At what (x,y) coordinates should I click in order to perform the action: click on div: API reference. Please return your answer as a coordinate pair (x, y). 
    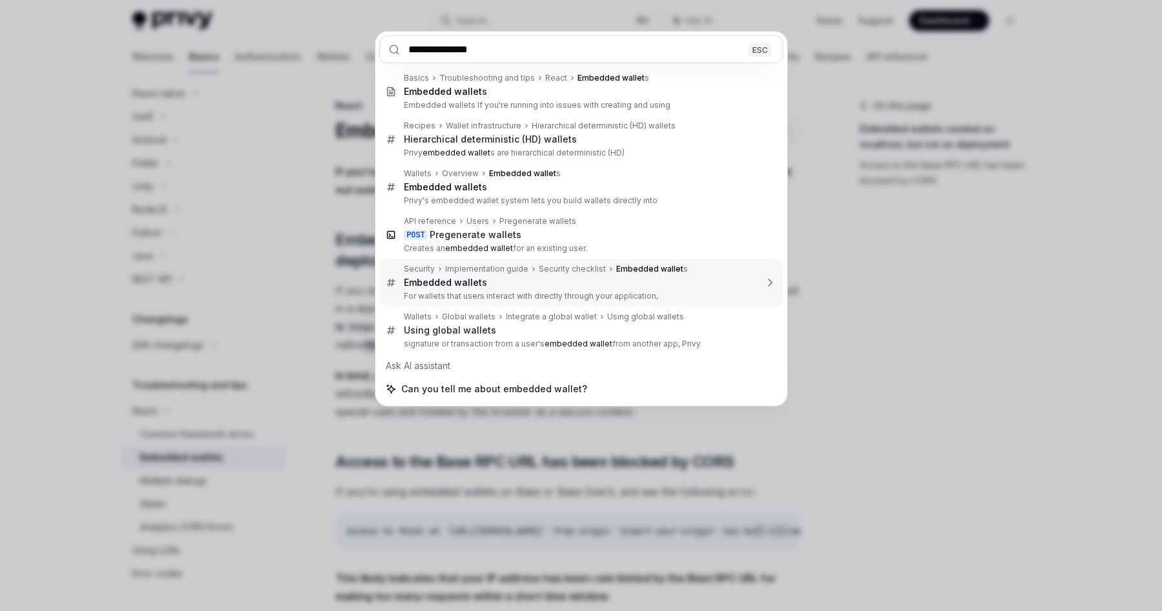
    Looking at the image, I should click on (430, 221).